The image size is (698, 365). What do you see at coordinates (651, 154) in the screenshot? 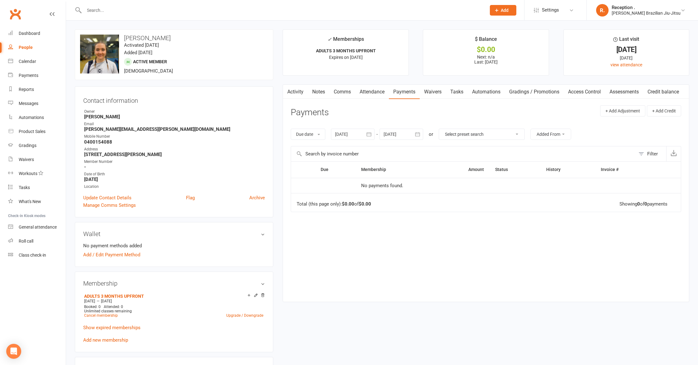
I see `button: Filter` at bounding box center [651, 154].